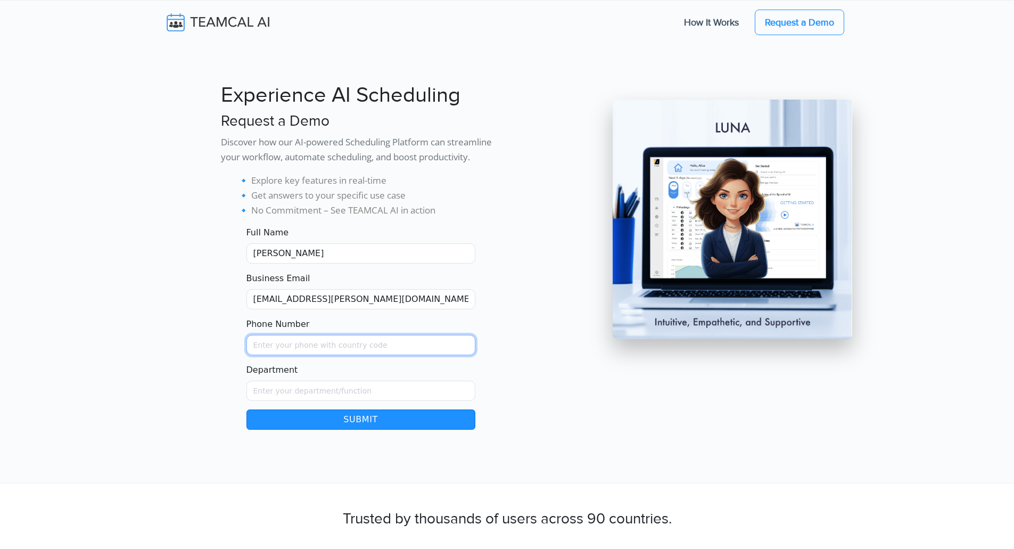  I want to click on label: Full Name, so click(268, 233).